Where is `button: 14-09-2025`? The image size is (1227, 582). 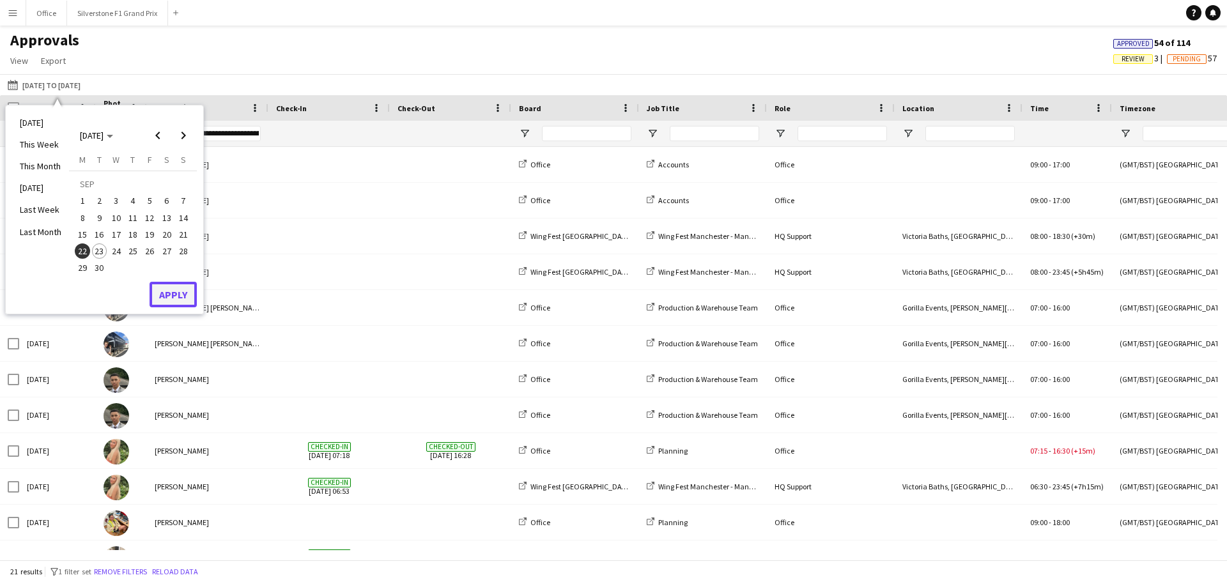
button: 14-09-2025 is located at coordinates (183, 218).